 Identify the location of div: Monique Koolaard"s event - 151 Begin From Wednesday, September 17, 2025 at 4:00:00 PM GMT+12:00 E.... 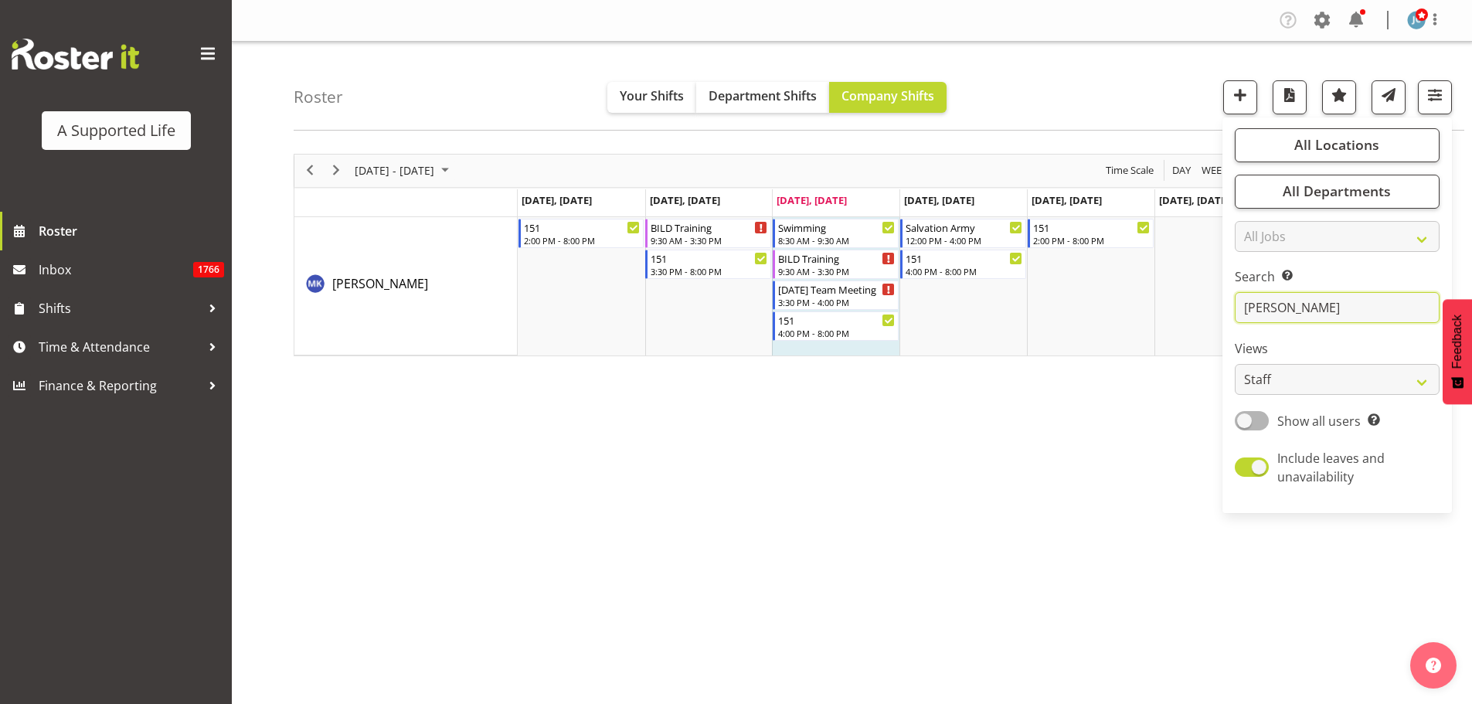
(835, 326).